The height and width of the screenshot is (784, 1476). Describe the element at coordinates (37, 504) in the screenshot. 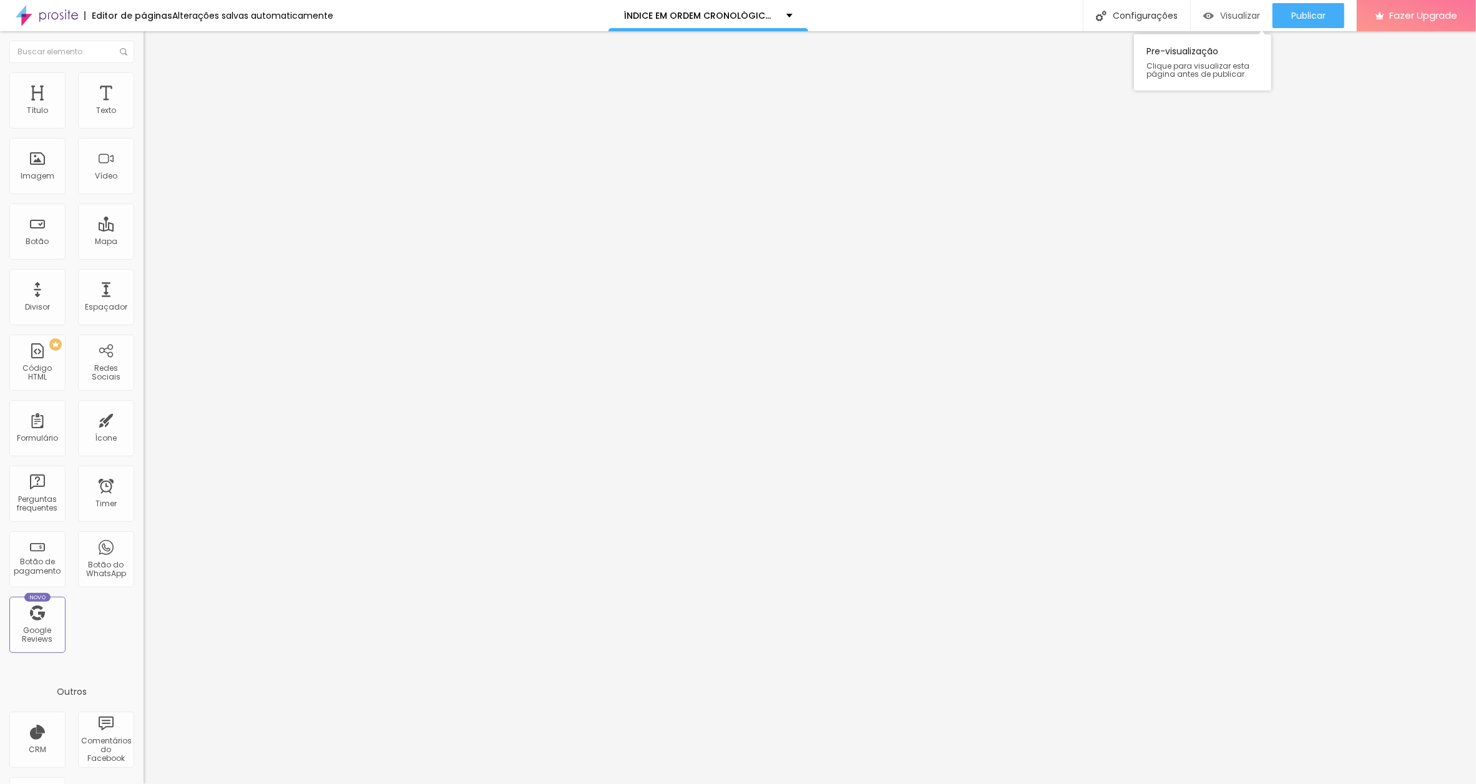

I see `div: Perguntas frequentes` at that location.